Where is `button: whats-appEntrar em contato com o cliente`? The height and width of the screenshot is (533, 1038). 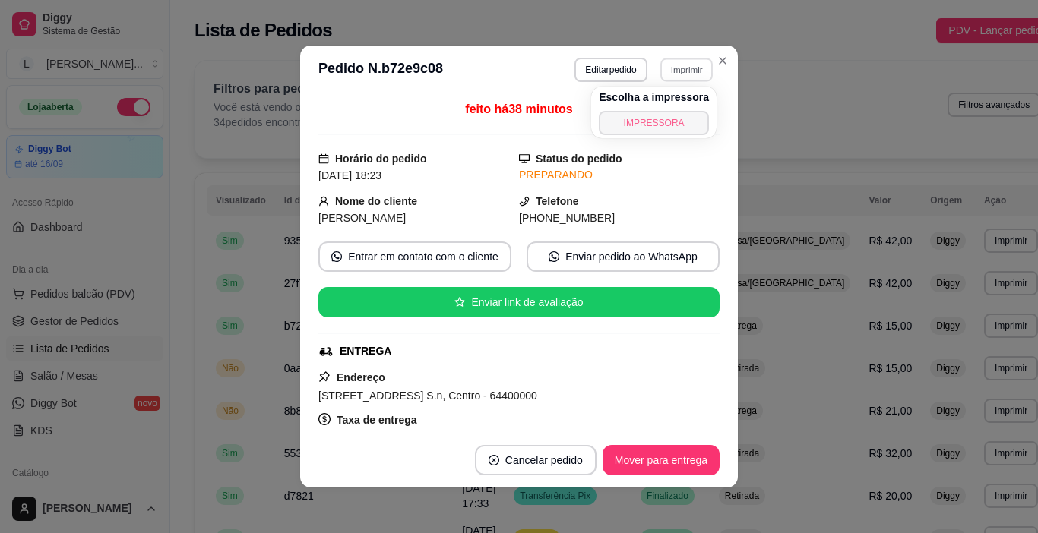 button: whats-appEntrar em contato com o cliente is located at coordinates (415, 257).